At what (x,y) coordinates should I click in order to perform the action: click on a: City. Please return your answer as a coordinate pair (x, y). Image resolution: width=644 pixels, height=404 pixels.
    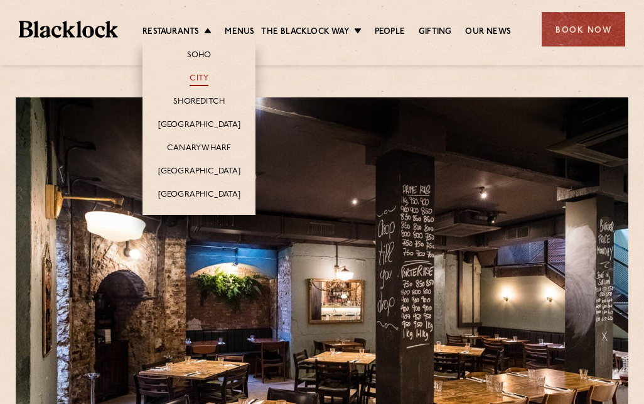
    Looking at the image, I should click on (199, 79).